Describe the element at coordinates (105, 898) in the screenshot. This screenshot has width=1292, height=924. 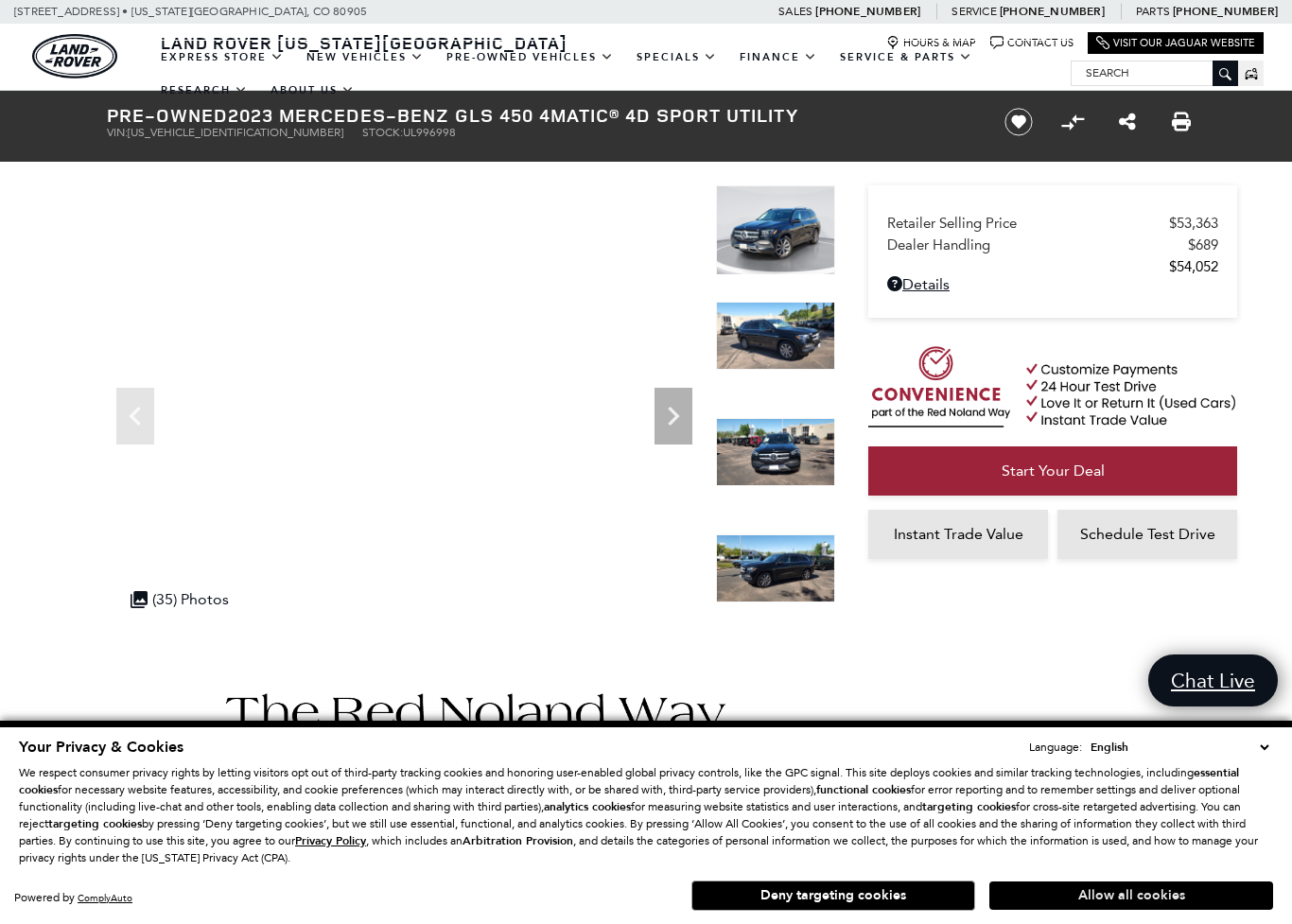
I see `a: ComplyAuto` at that location.